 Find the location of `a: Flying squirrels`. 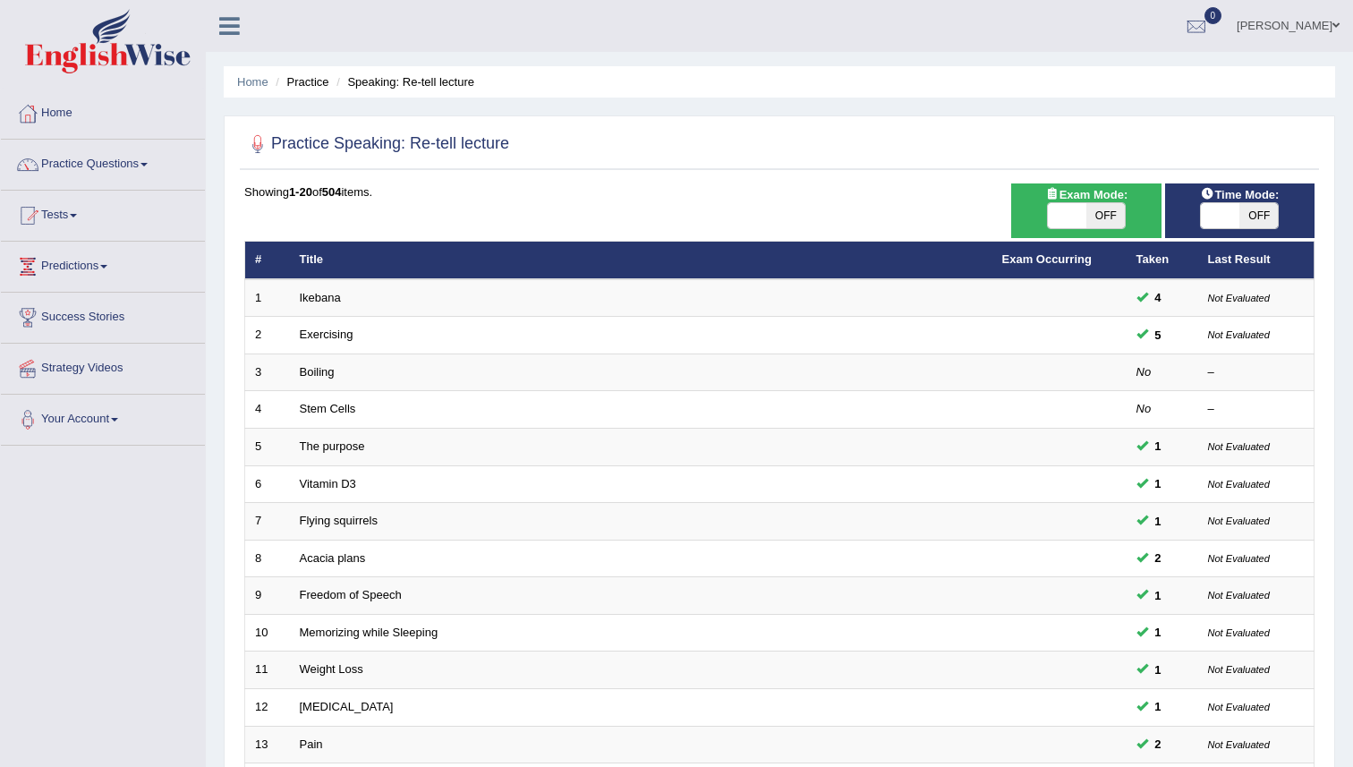

a: Flying squirrels is located at coordinates (338, 520).